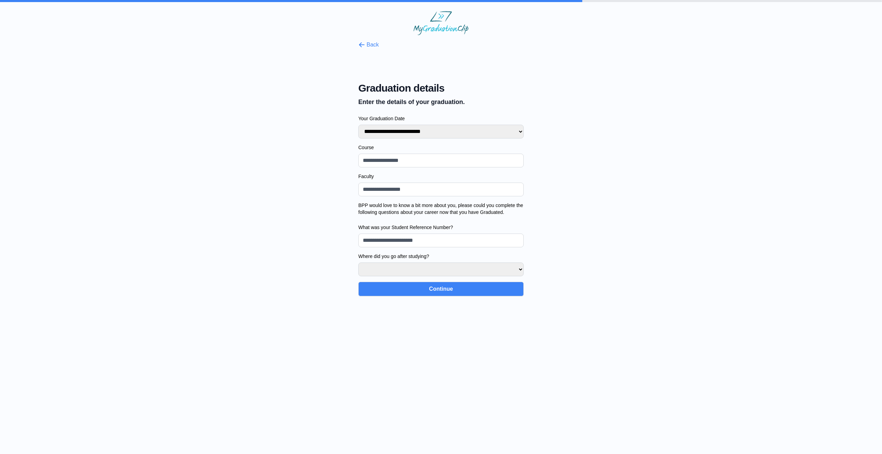 The height and width of the screenshot is (454, 882). Describe the element at coordinates (441, 88) in the screenshot. I see `span: Graduation details` at that location.